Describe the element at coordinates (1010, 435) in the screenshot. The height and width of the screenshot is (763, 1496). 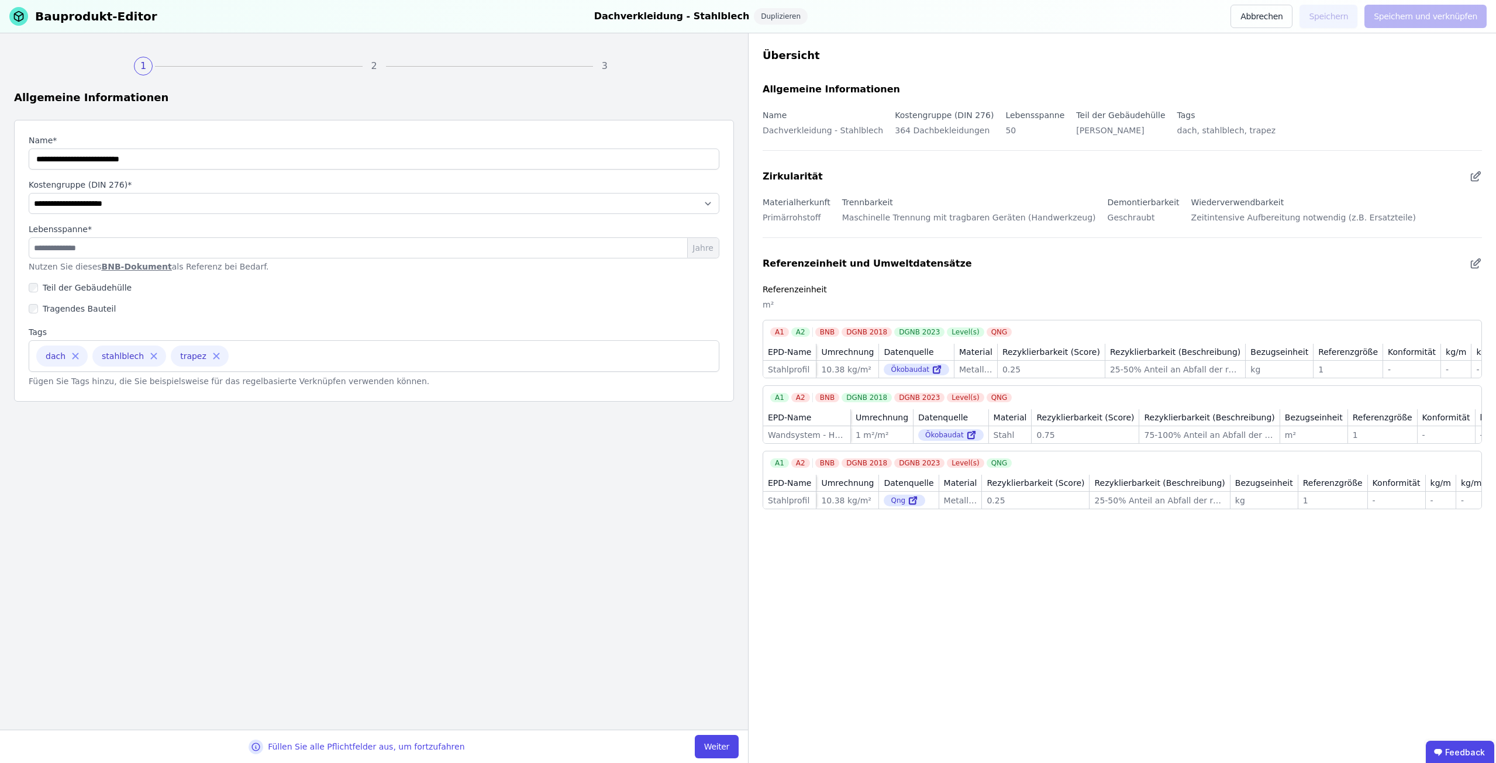
I see `div: Stahl` at that location.